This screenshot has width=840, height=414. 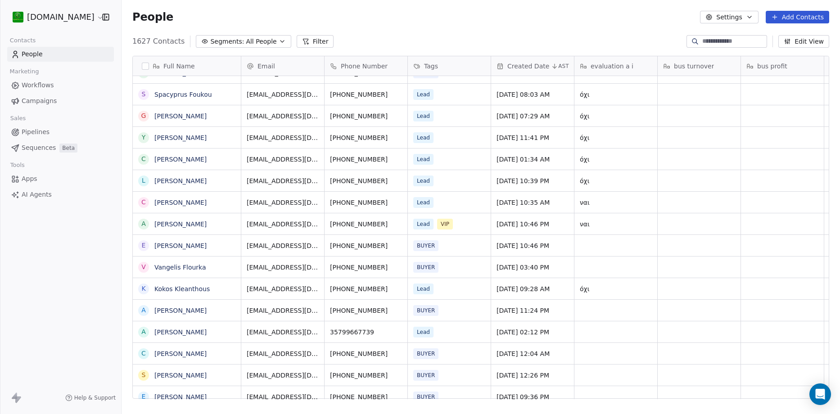 I want to click on span: evaluation a i, so click(x=612, y=66).